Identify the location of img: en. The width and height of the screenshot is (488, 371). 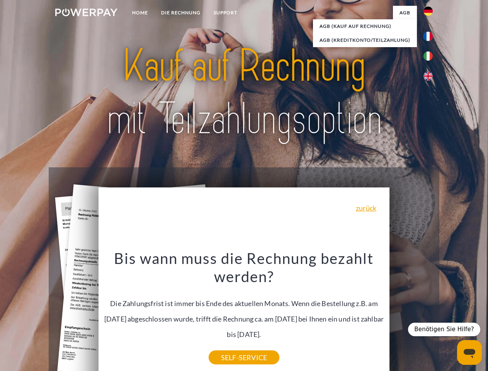
(428, 76).